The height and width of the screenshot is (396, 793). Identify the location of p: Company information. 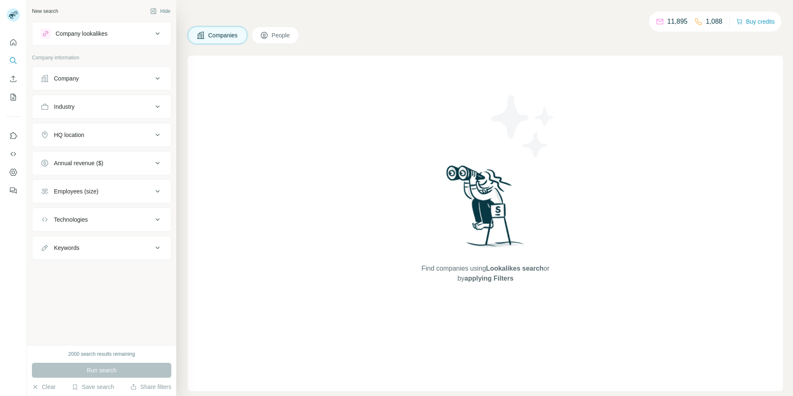
(102, 58).